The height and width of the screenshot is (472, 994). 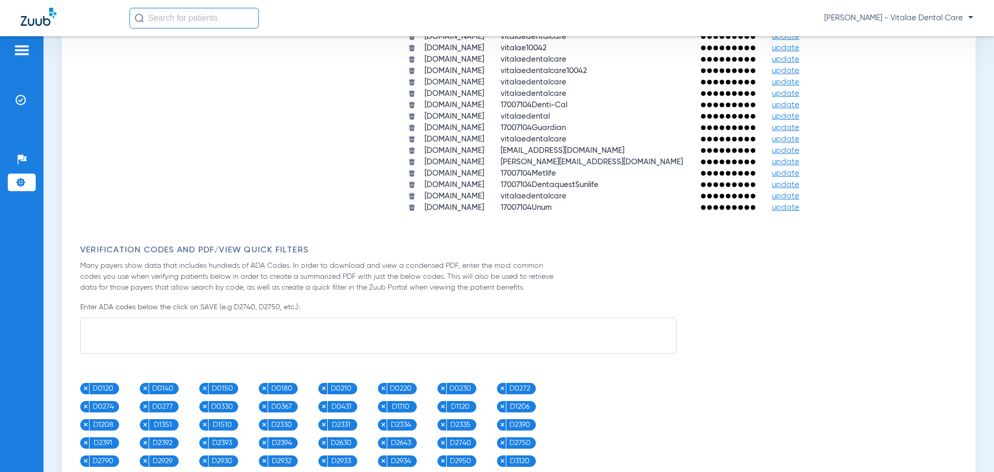 What do you see at coordinates (163, 443) in the screenshot?
I see `span: D2392` at bounding box center [163, 443].